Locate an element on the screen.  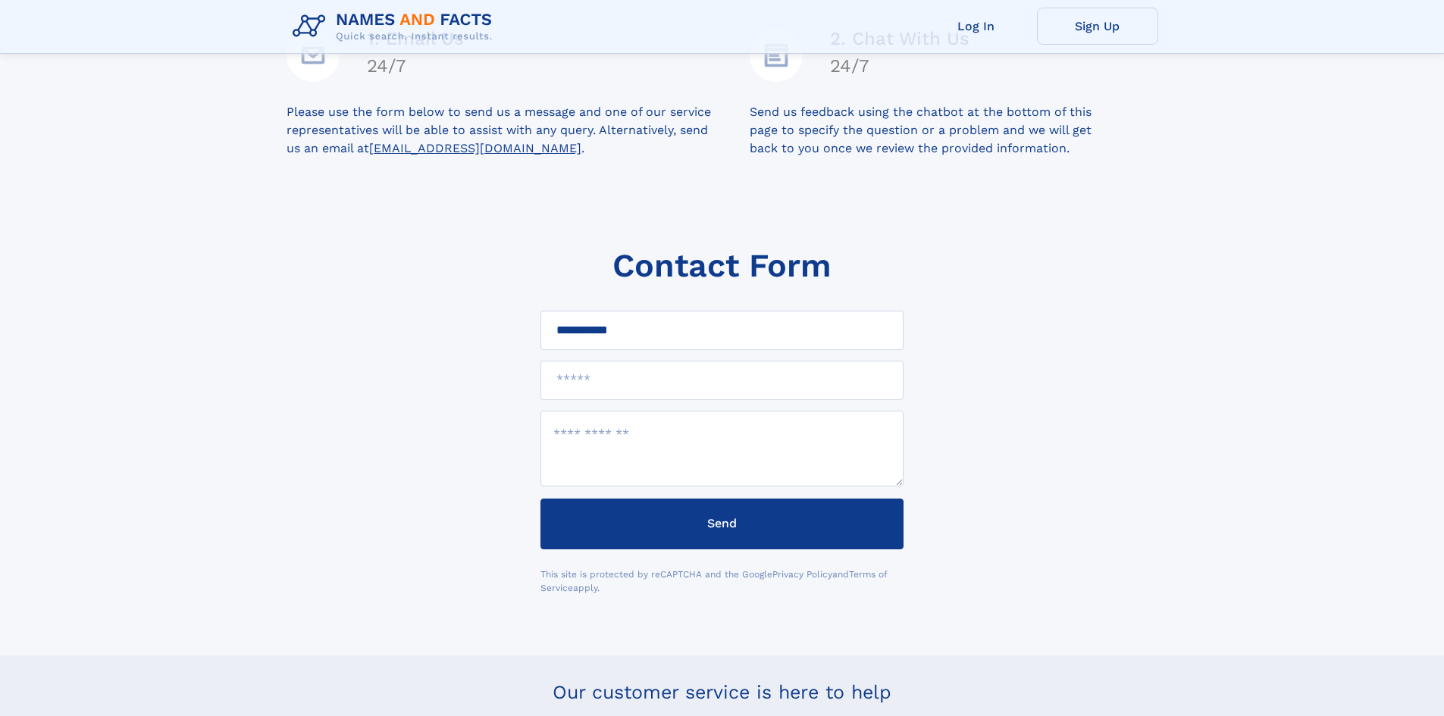
div: This site is protected by reCAPTCHA and the Google and apply. is located at coordinates (721, 581).